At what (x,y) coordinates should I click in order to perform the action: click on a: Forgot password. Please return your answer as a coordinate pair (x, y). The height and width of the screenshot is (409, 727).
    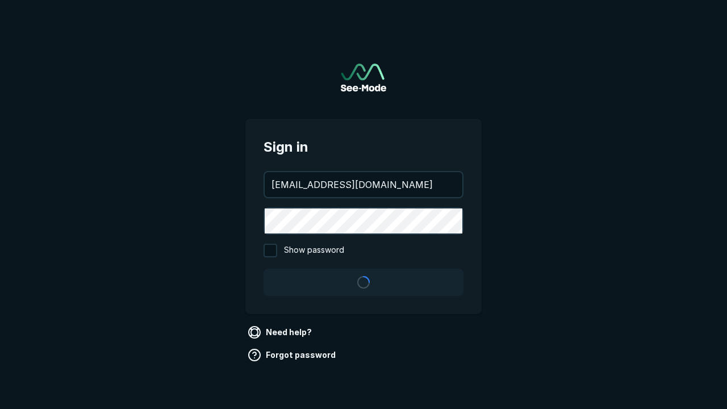
    Looking at the image, I should click on (292, 355).